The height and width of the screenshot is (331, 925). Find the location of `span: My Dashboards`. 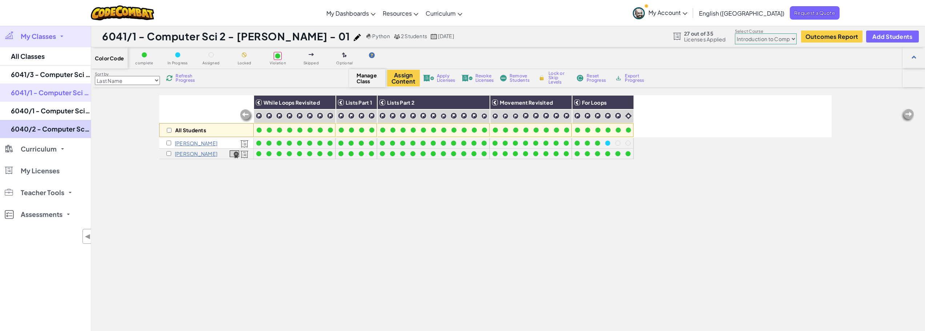

span: My Dashboards is located at coordinates (348, 13).